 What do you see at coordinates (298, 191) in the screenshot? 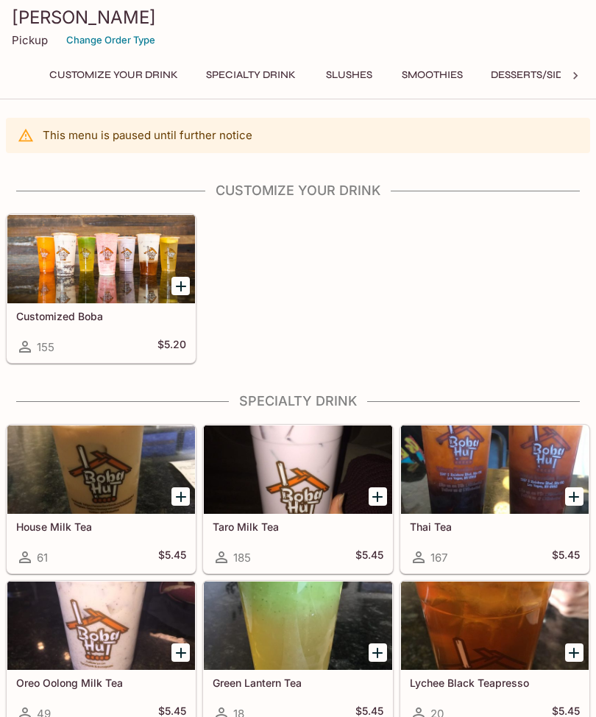
I see `h4: Customize Your Drink` at bounding box center [298, 191].